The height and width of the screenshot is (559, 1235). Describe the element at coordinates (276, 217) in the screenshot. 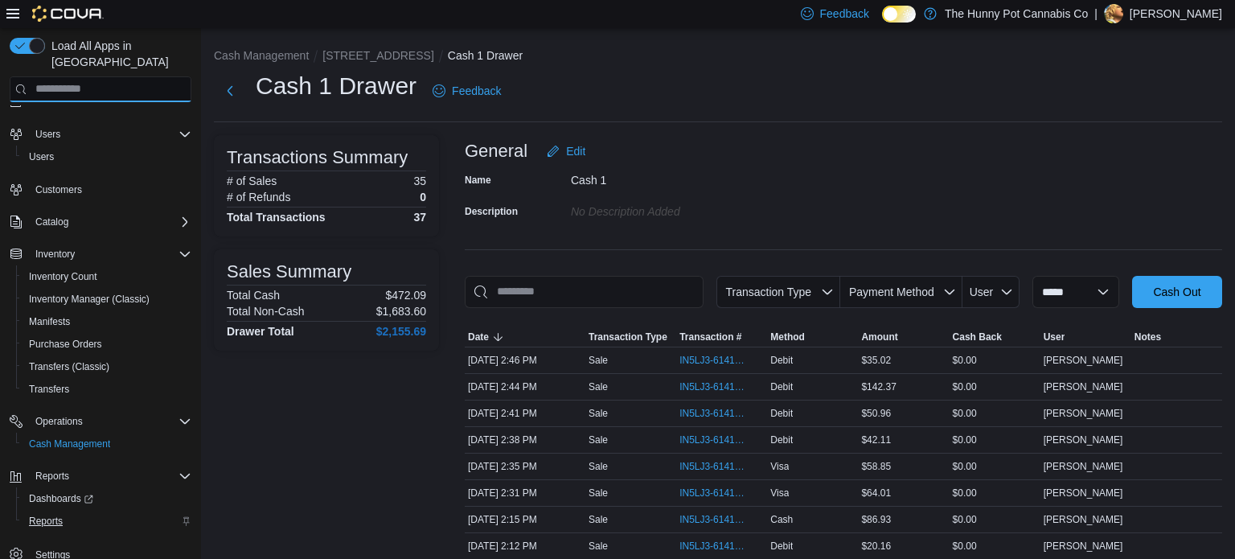

I see `h4: Total Transactions` at that location.